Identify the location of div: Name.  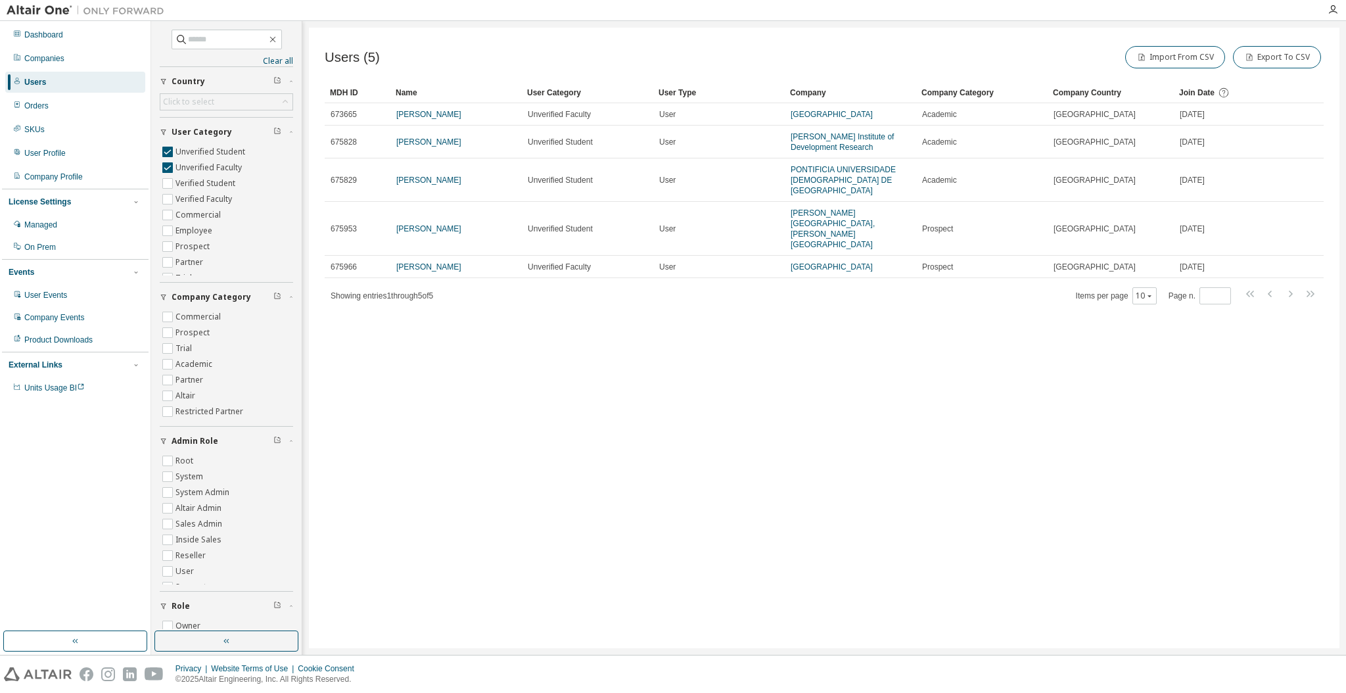
(456, 93).